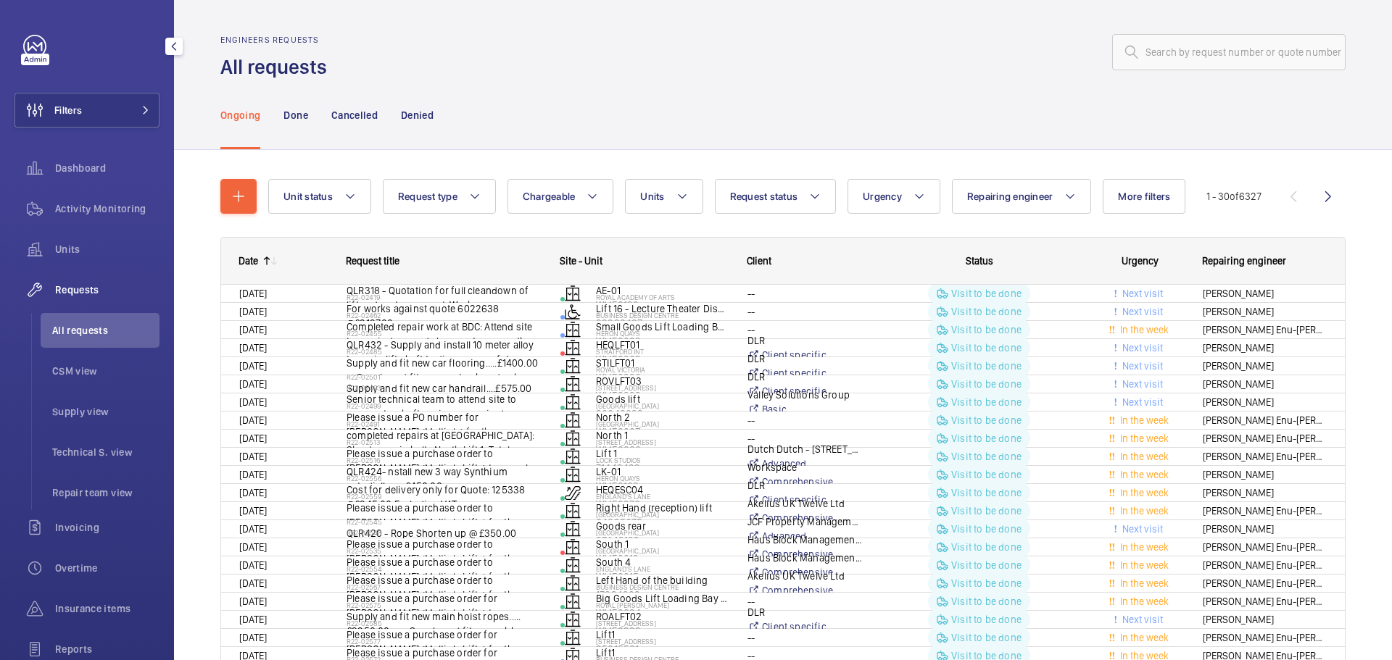  Describe the element at coordinates (1144, 196) in the screenshot. I see `button: More filters` at that location.